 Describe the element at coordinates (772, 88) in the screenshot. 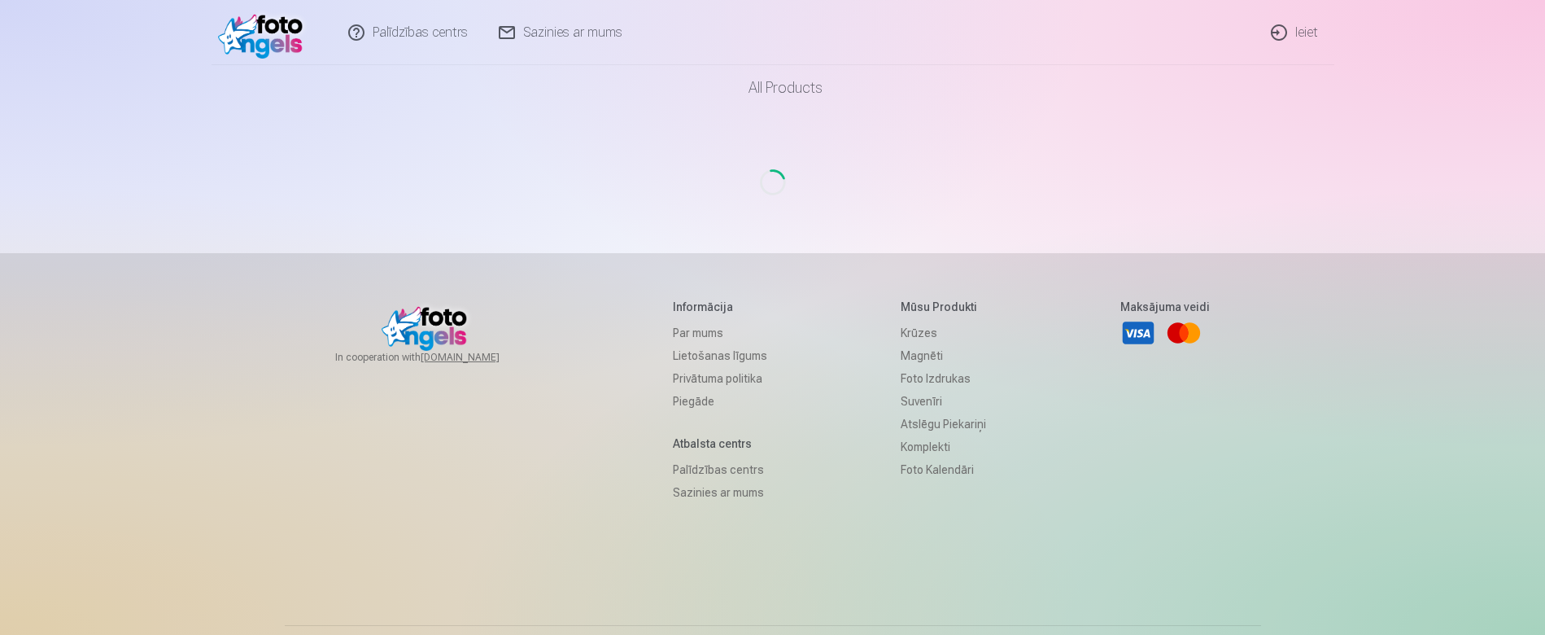

I see `a: All products` at that location.